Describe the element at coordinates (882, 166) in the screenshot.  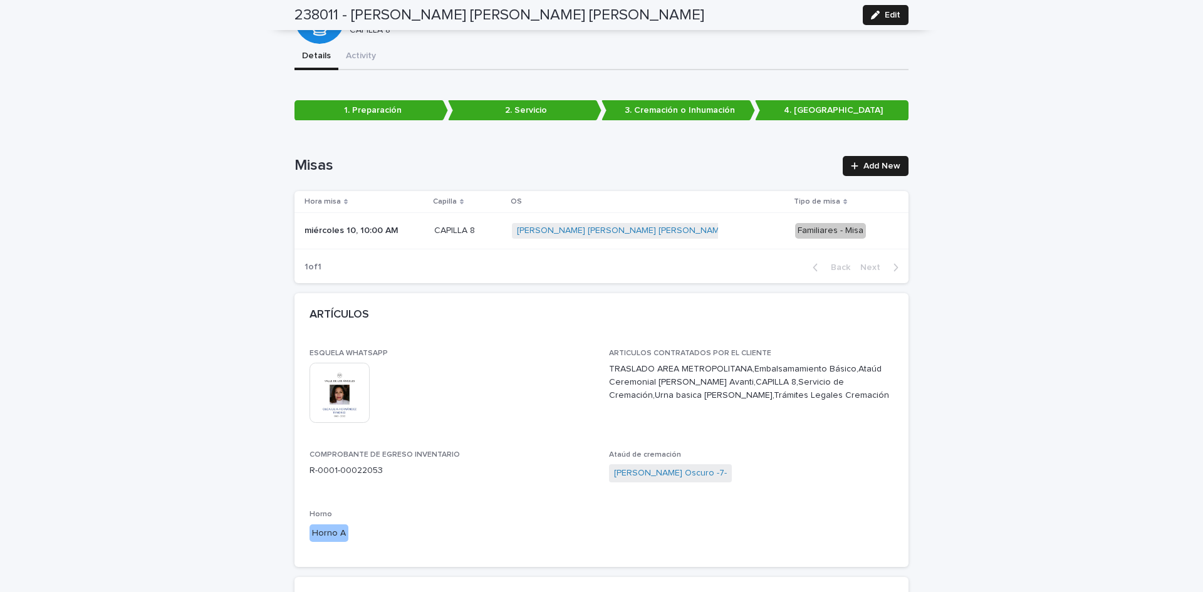
I see `span: Add New` at that location.